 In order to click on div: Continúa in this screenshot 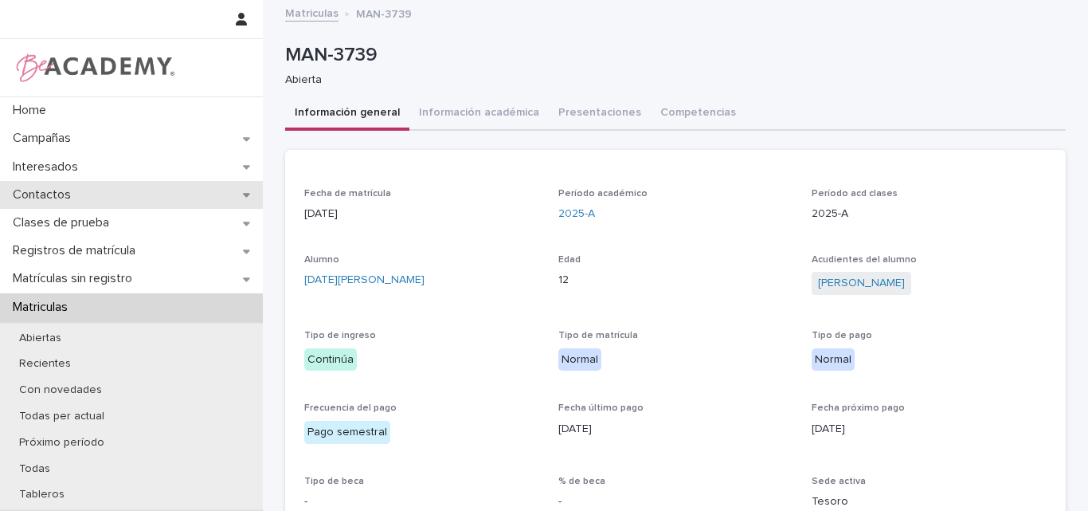, I will do `click(331, 359)`.